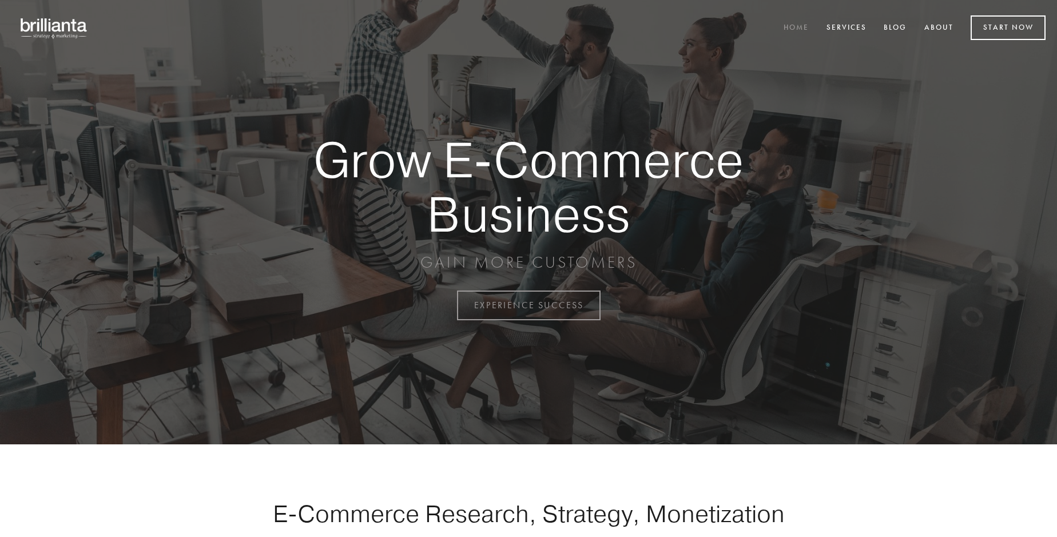 The width and height of the screenshot is (1057, 537). What do you see at coordinates (528, 262) in the screenshot?
I see `p: GAIN MORE CUSTOMERS` at bounding box center [528, 262].